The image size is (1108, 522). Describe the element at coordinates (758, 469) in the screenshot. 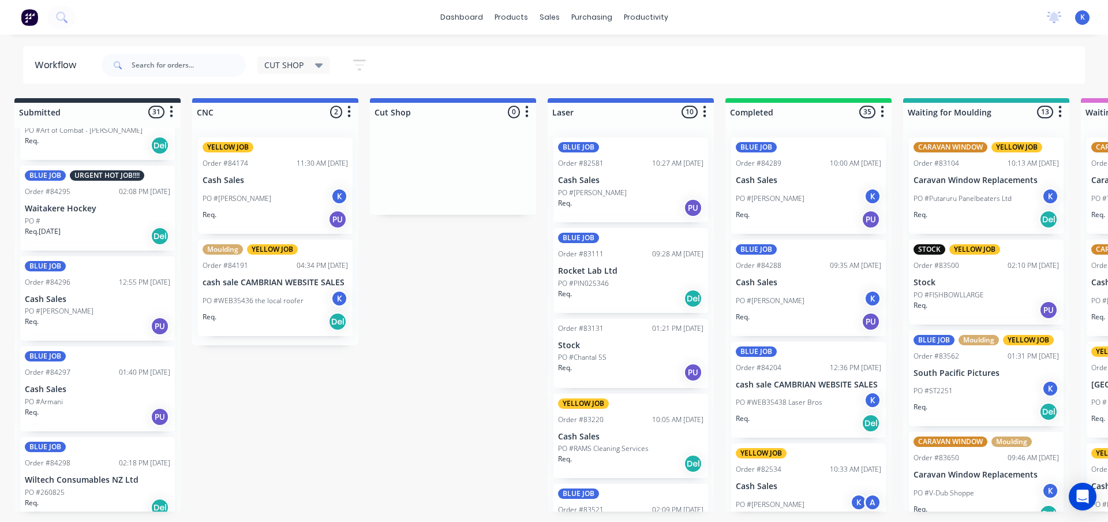

I see `div: Order #82534` at that location.